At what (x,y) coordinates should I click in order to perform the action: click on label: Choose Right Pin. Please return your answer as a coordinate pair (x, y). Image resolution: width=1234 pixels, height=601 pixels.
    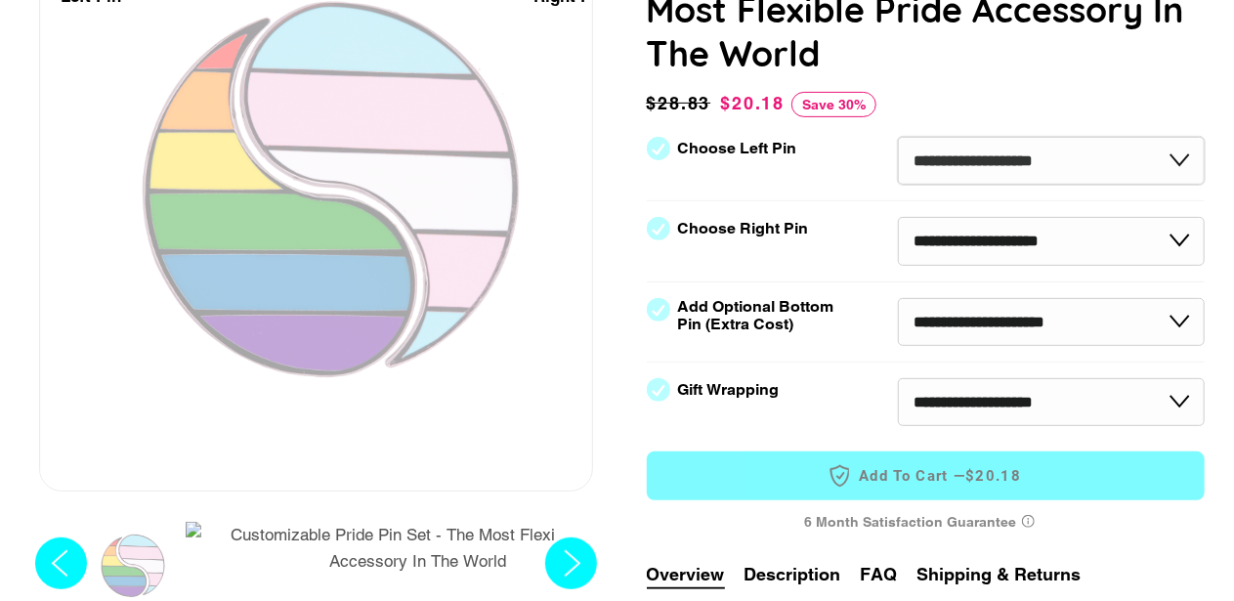
    Looking at the image, I should click on (744, 229).